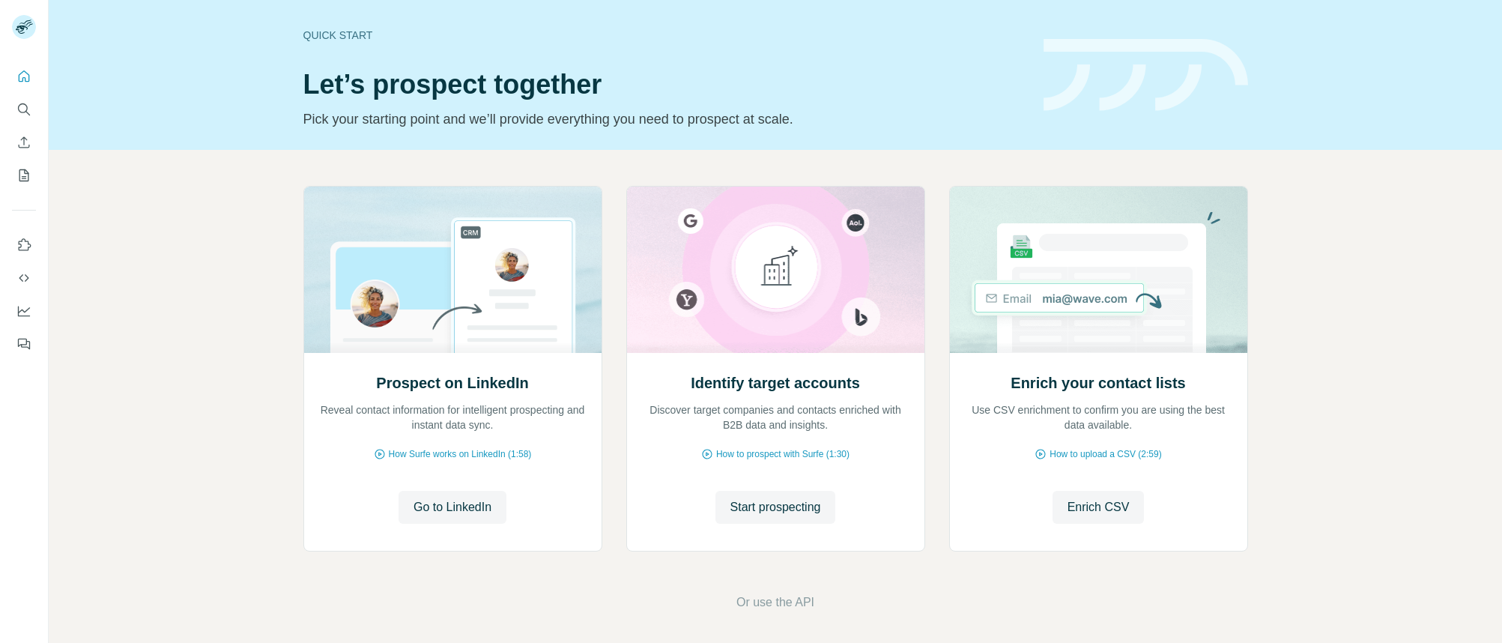  Describe the element at coordinates (775, 270) in the screenshot. I see `img: Identify target accounts` at that location.